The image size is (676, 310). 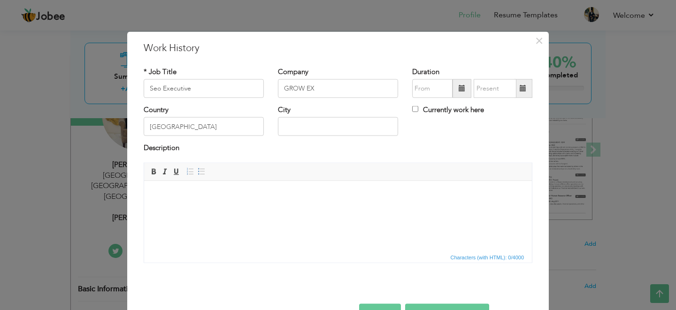 What do you see at coordinates (539, 40) in the screenshot?
I see `button: Close` at bounding box center [539, 40].